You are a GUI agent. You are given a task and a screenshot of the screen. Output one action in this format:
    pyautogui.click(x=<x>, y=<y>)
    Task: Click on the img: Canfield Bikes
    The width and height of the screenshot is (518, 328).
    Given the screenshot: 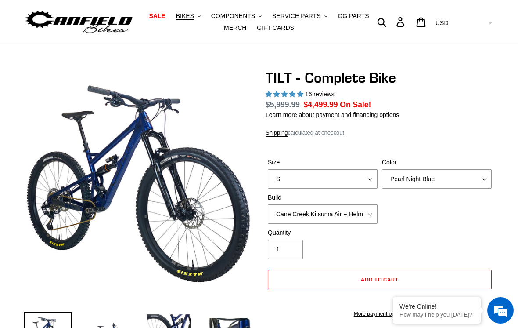 What is the action you would take?
    pyautogui.click(x=79, y=22)
    